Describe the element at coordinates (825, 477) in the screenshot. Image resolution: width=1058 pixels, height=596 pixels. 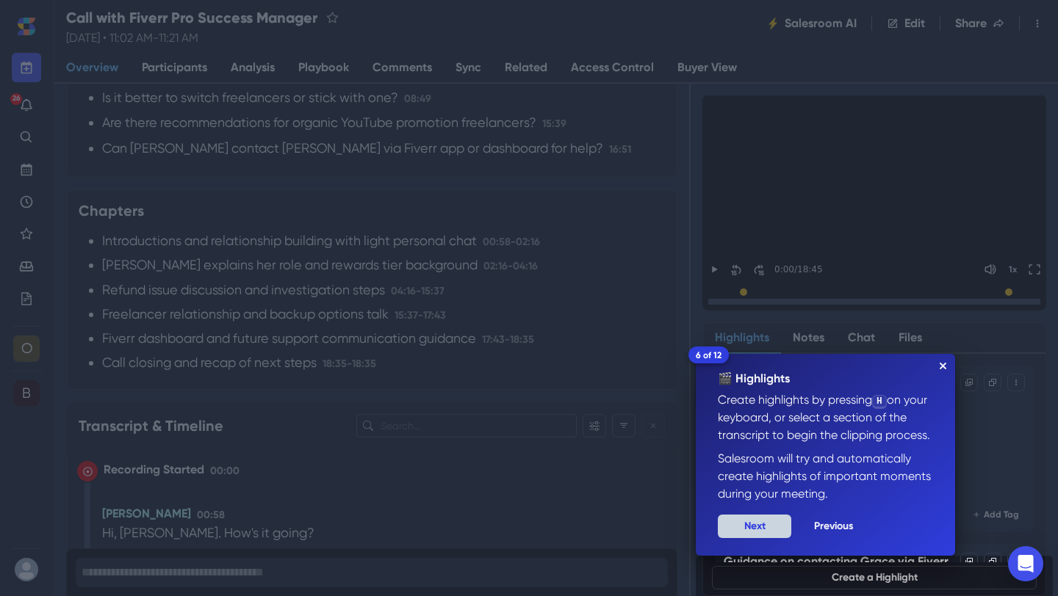
I see `p: Salesroom will try and automatically create highlights of important moments during your meeting.` at that location.